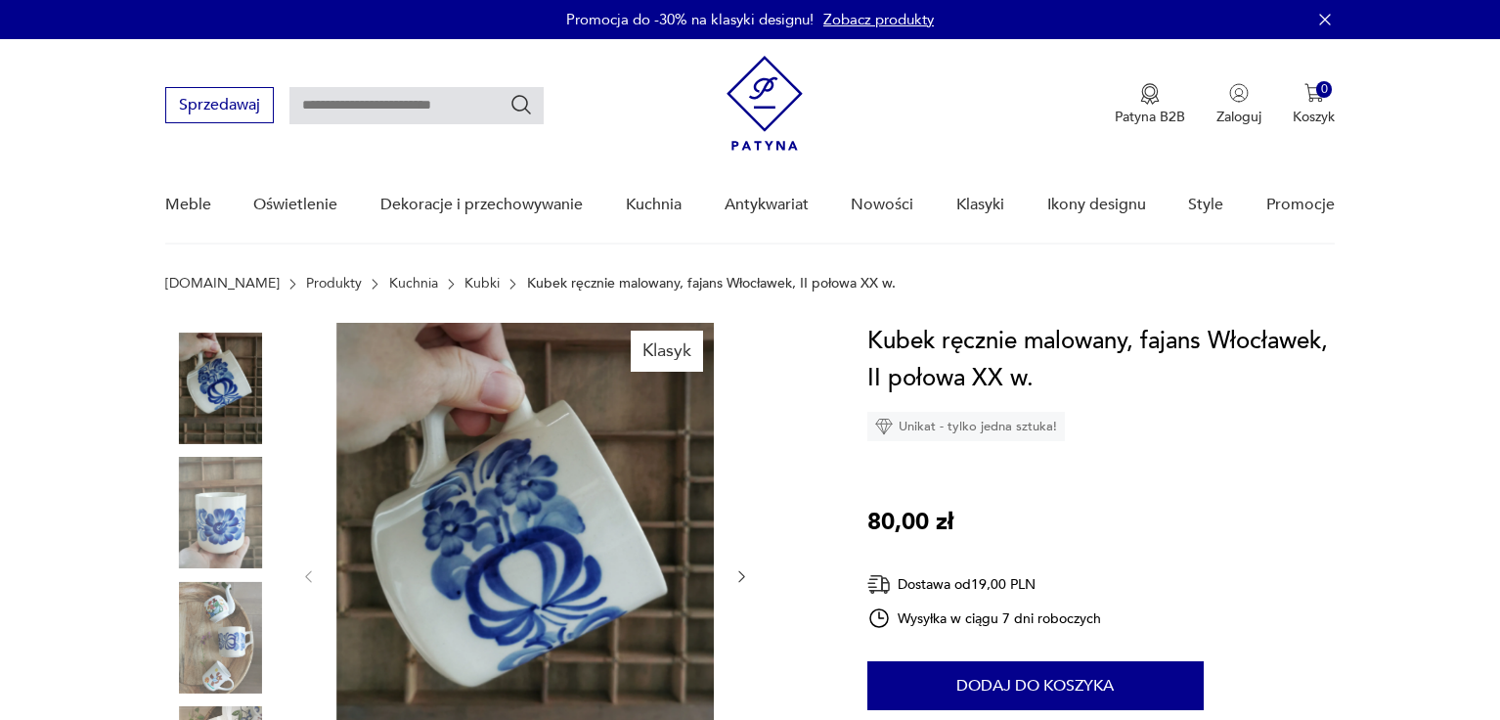  What do you see at coordinates (985, 584) in the screenshot?
I see `div: Dostawa od 19,00 PLN` at bounding box center [985, 584].